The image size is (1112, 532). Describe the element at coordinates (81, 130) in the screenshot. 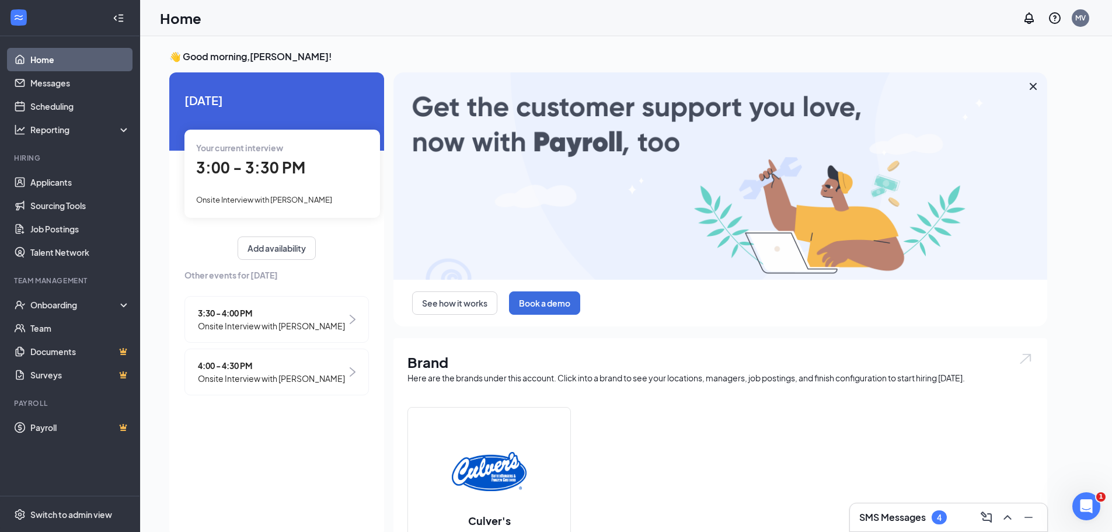

I see `div: Reporting` at that location.